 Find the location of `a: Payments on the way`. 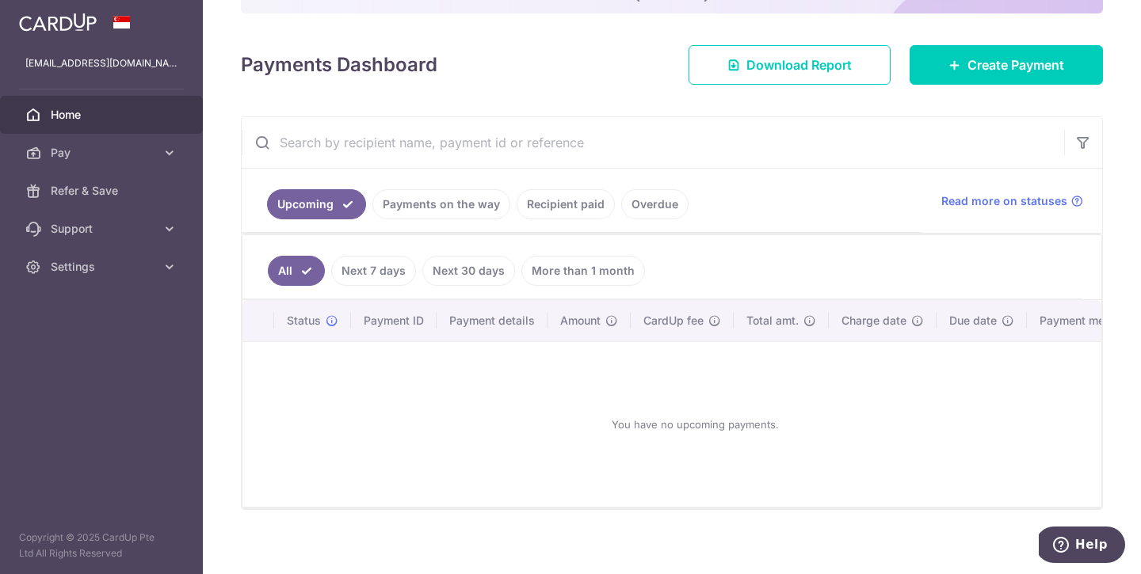

a: Payments on the way is located at coordinates (441, 204).